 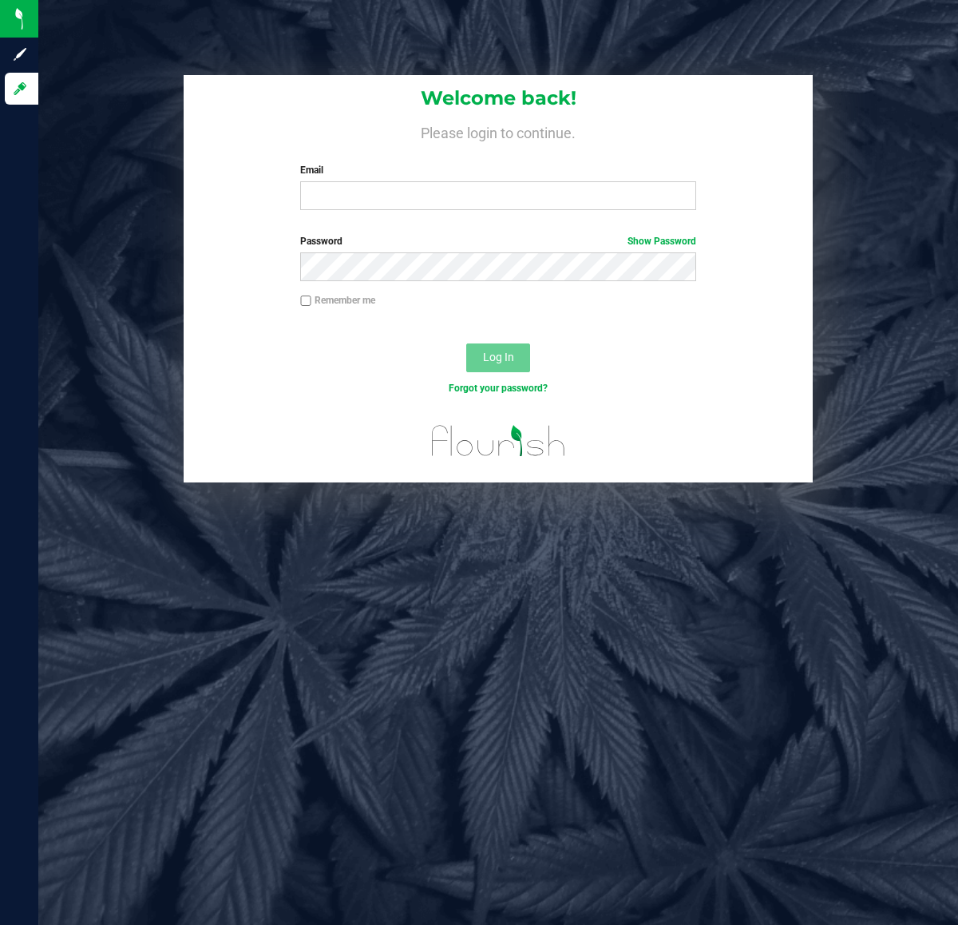 What do you see at coordinates (498, 170) in the screenshot?
I see `label: Email` at bounding box center [498, 170].